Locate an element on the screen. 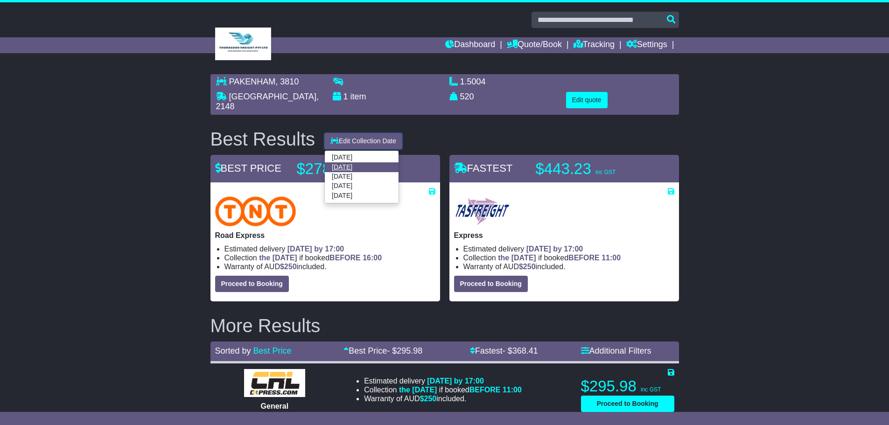 The height and width of the screenshot is (425, 889). span: , 2148 is located at coordinates (267, 102).